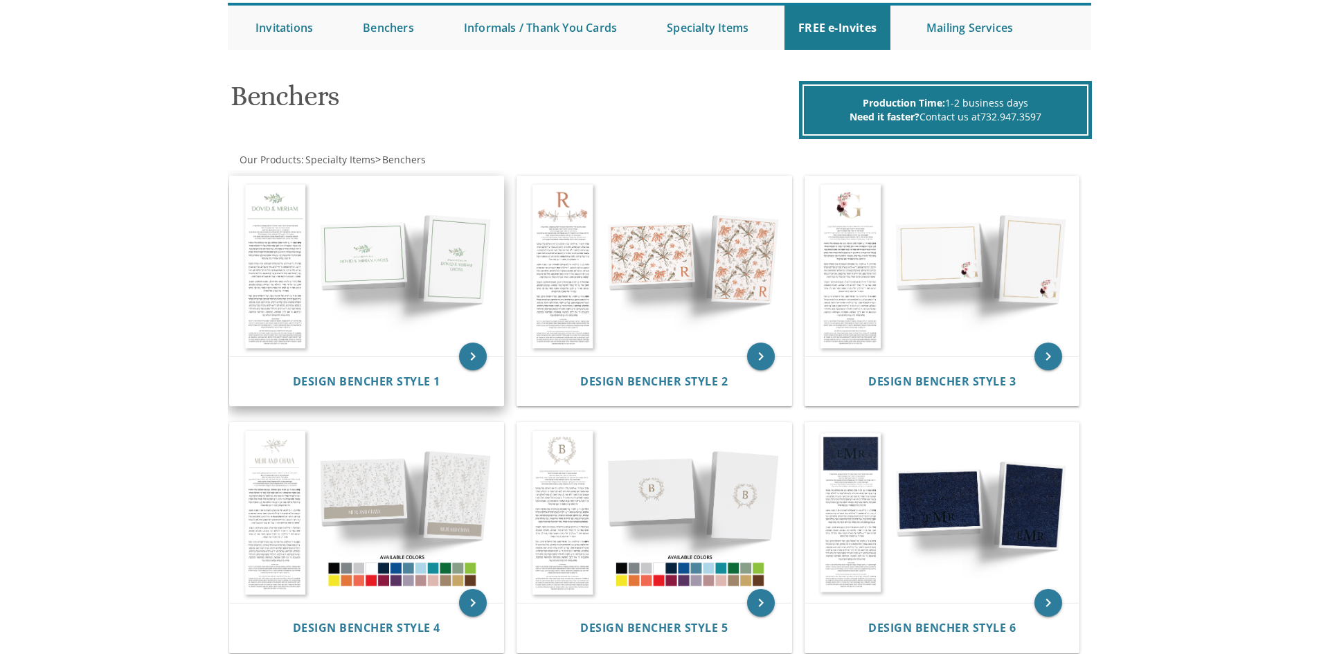 The height and width of the screenshot is (654, 1319). I want to click on span: Design Bencher Style 4, so click(366, 628).